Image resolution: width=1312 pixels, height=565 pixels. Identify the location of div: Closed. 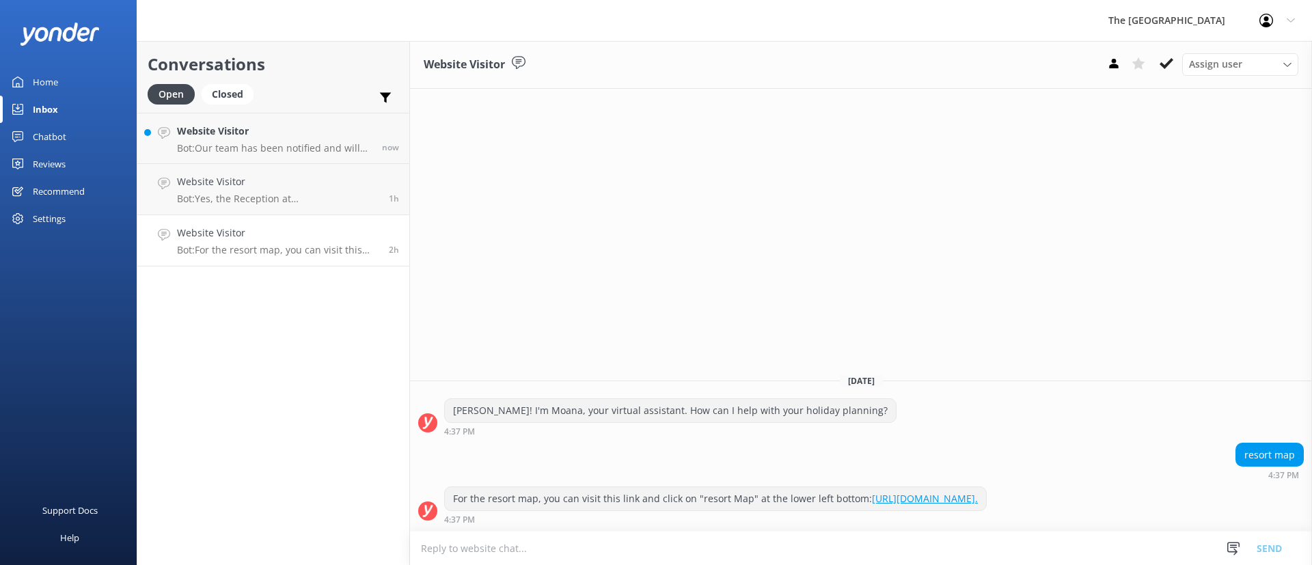
(227, 94).